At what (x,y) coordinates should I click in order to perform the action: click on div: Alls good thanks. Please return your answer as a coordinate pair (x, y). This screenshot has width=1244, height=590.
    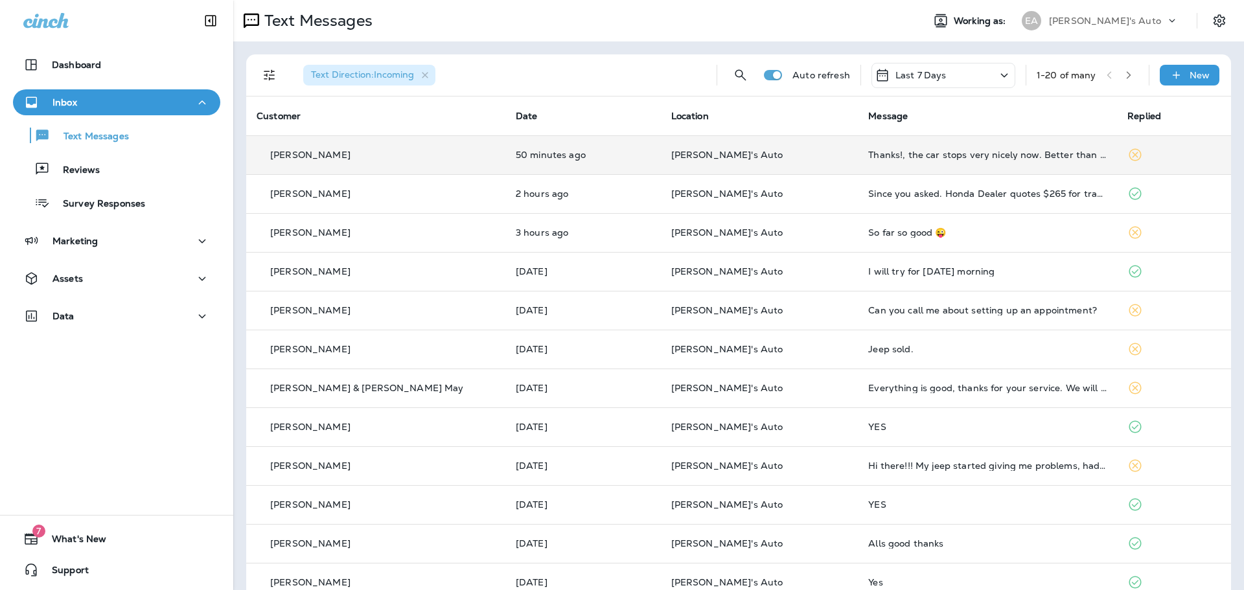
    Looking at the image, I should click on (987, 543).